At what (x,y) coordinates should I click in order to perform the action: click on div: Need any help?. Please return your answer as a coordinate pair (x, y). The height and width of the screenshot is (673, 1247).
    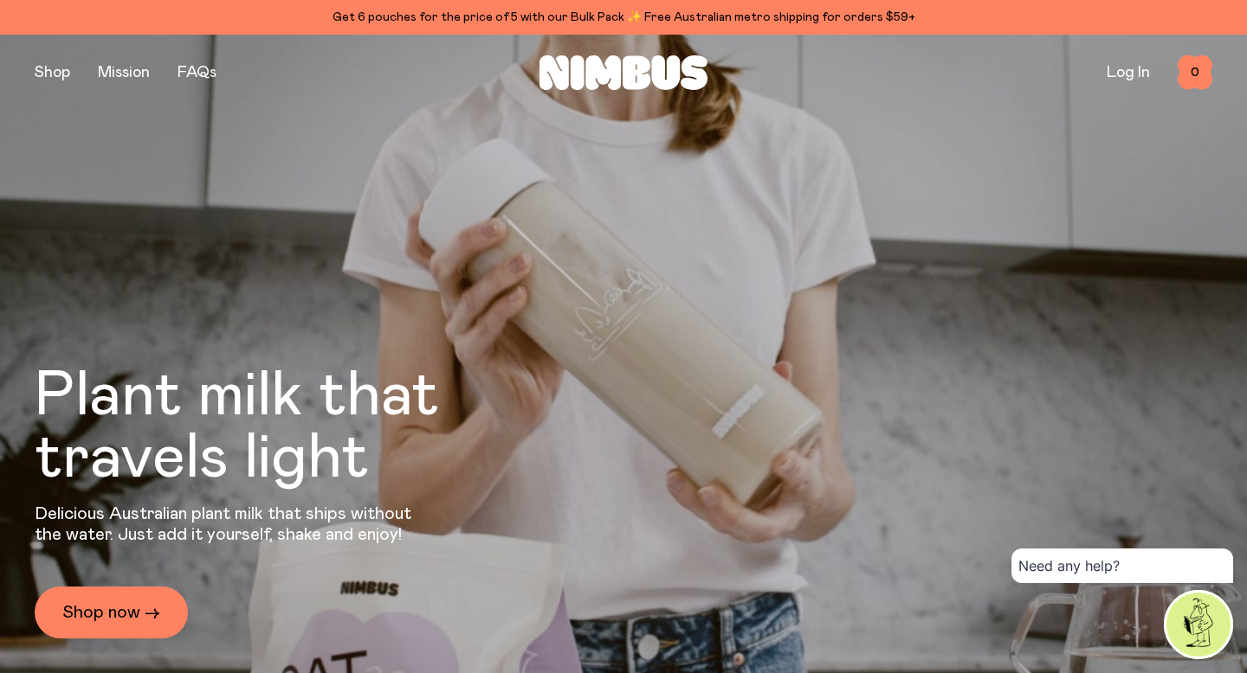
    Looking at the image, I should click on (1122, 566).